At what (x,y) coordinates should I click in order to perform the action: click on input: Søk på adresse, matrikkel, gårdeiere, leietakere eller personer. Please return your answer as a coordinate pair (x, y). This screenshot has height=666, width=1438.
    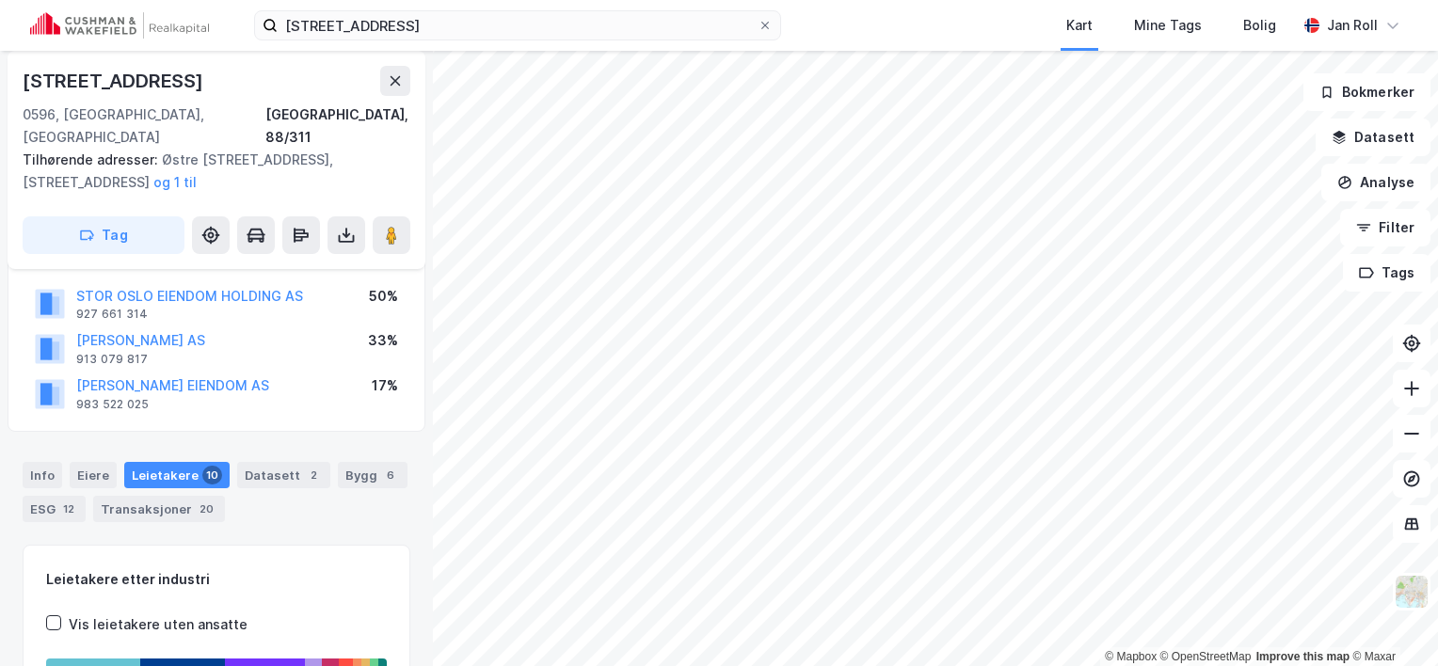
    Looking at the image, I should click on (518, 25).